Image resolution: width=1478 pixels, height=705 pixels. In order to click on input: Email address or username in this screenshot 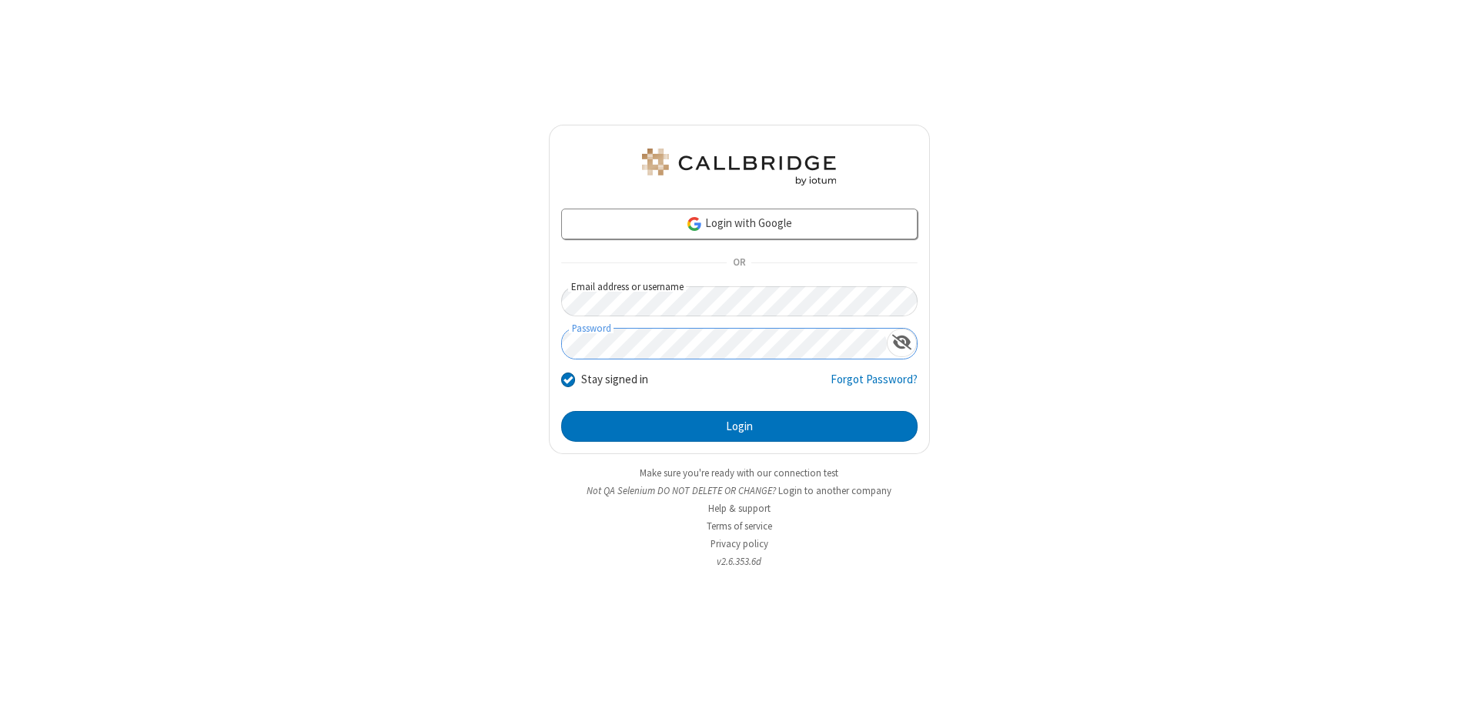, I will do `click(739, 301)`.